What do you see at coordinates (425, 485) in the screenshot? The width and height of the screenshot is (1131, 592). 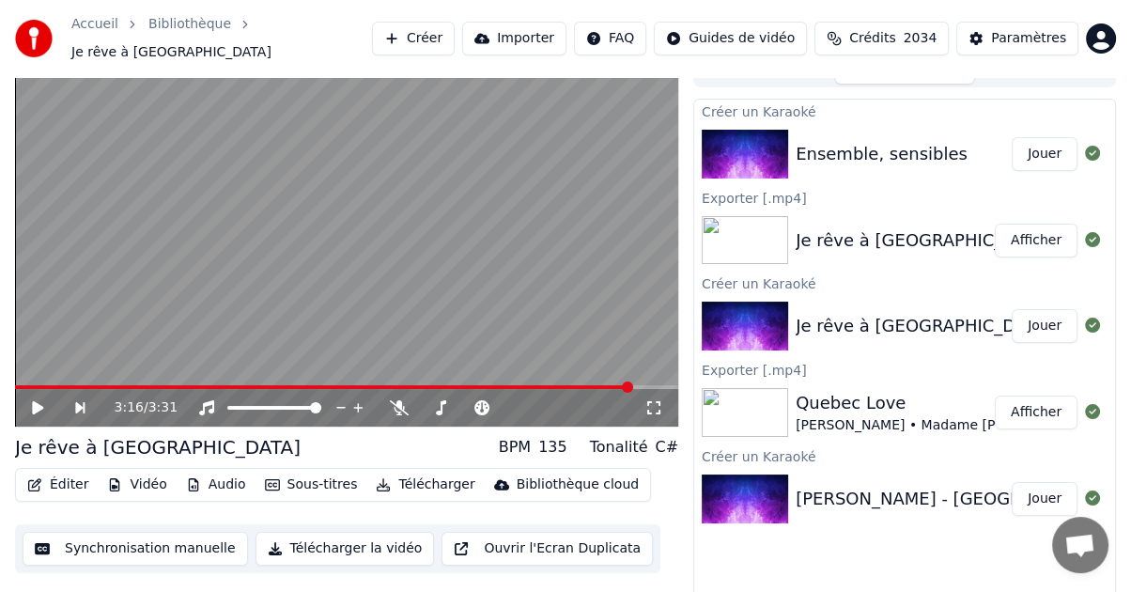 I see `button: Télécharger` at bounding box center [425, 485].